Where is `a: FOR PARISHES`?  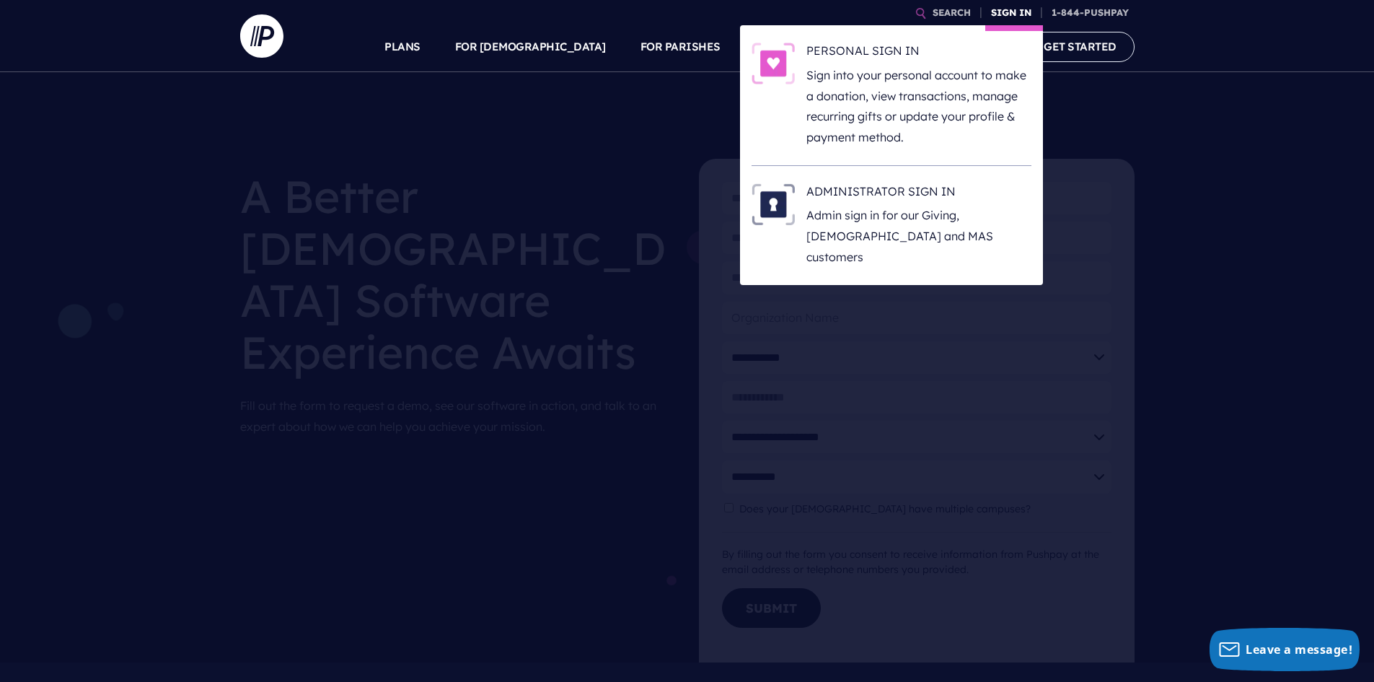
a: FOR PARISHES is located at coordinates (680, 47).